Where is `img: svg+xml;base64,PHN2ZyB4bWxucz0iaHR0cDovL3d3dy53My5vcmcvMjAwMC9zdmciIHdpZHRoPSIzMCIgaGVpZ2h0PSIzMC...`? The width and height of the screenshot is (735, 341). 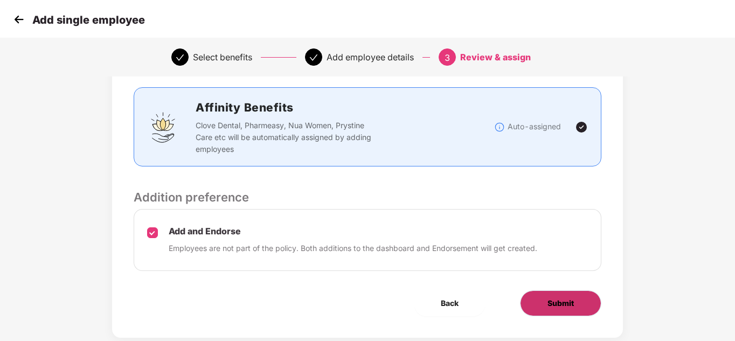 img: svg+xml;base64,PHN2ZyB4bWxucz0iaHR0cDovL3d3dy53My5vcmcvMjAwMC9zdmciIHdpZHRoPSIzMCIgaGVpZ2h0PSIzMC... is located at coordinates (19, 19).